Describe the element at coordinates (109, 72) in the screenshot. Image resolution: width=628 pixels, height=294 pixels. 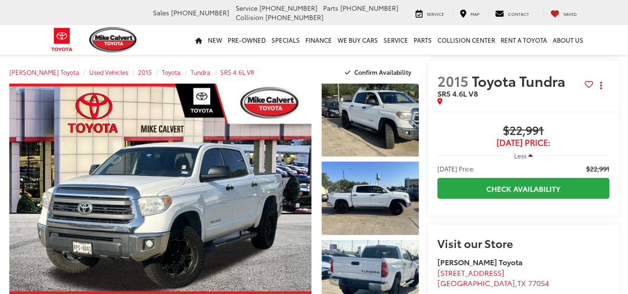
I see `a: Used Vehicles` at that location.